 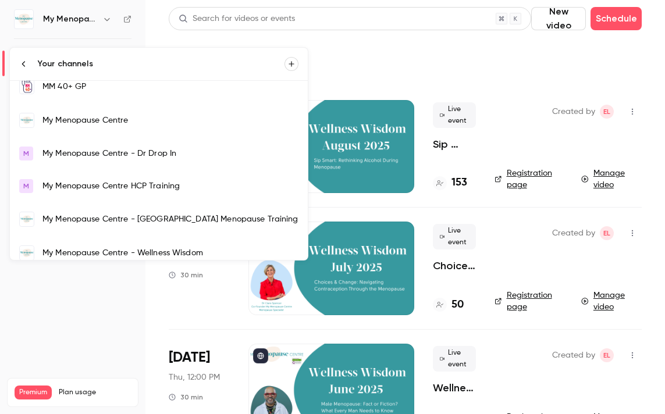 I want to click on img: My Menopause Centre - Indonesia Menopause Training, so click(x=27, y=219).